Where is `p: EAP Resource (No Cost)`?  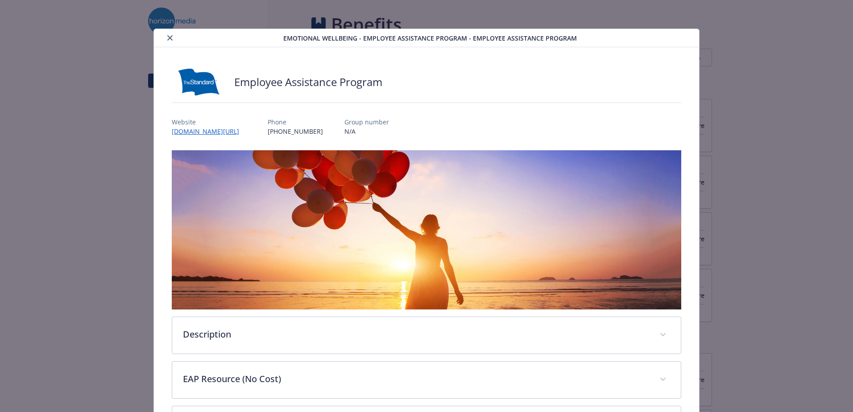 p: EAP Resource (No Cost) is located at coordinates (416, 379).